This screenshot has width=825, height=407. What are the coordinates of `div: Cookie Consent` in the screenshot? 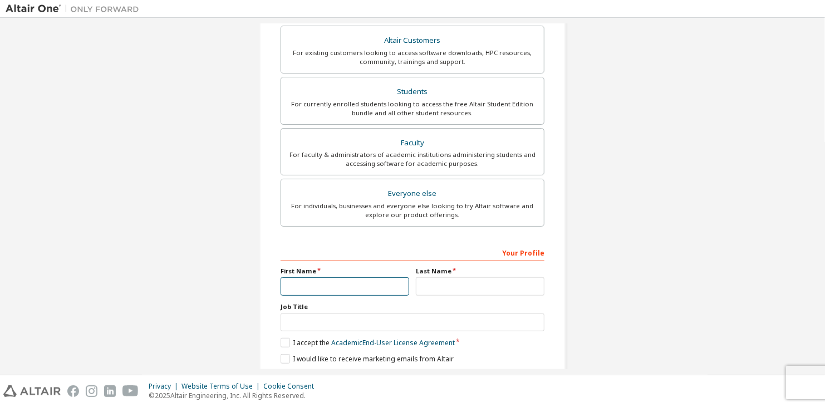 It's located at (292, 386).